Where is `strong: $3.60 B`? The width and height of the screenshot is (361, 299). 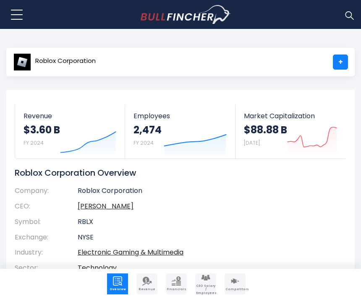 strong: $3.60 B is located at coordinates (42, 130).